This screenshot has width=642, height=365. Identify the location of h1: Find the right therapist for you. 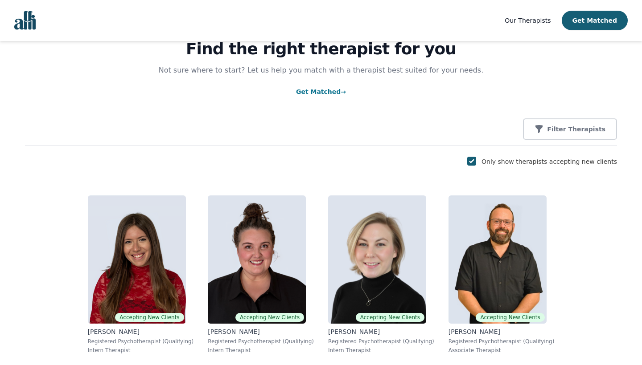
(321, 49).